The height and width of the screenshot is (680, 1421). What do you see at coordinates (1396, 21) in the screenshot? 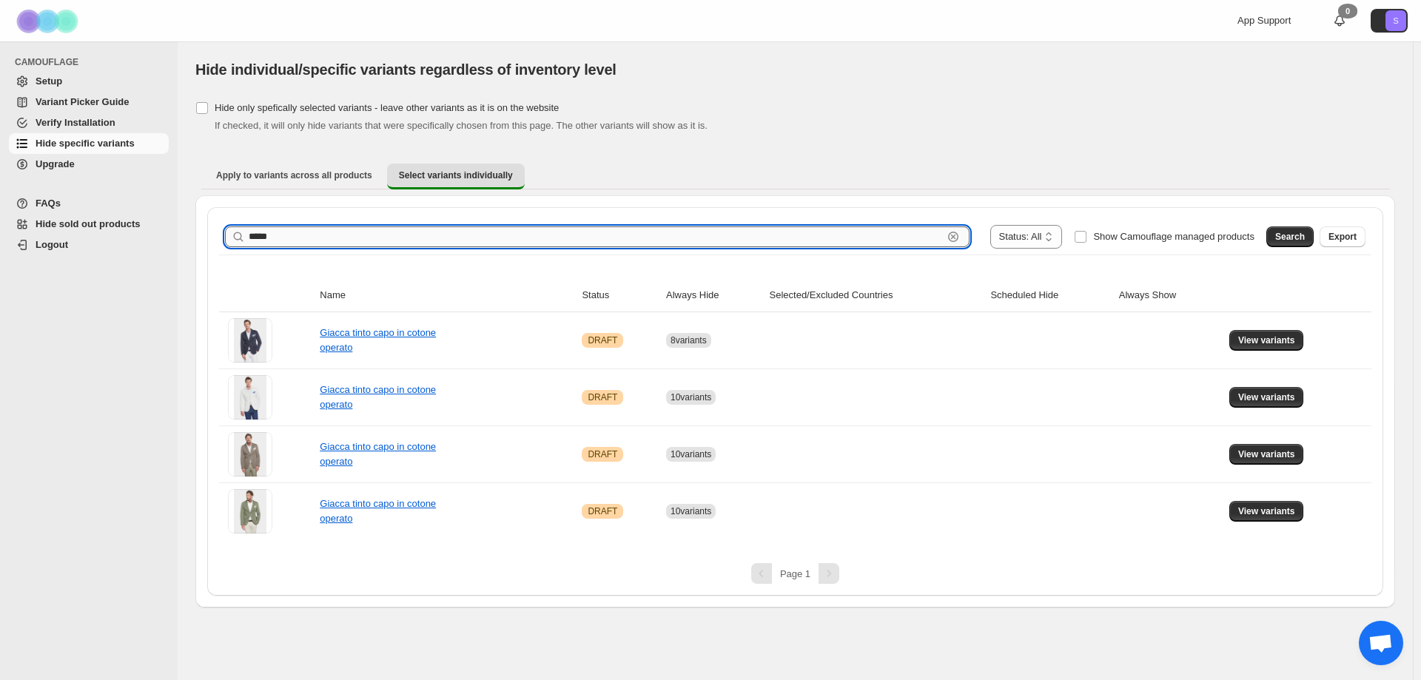
I see `text: S` at bounding box center [1396, 21].